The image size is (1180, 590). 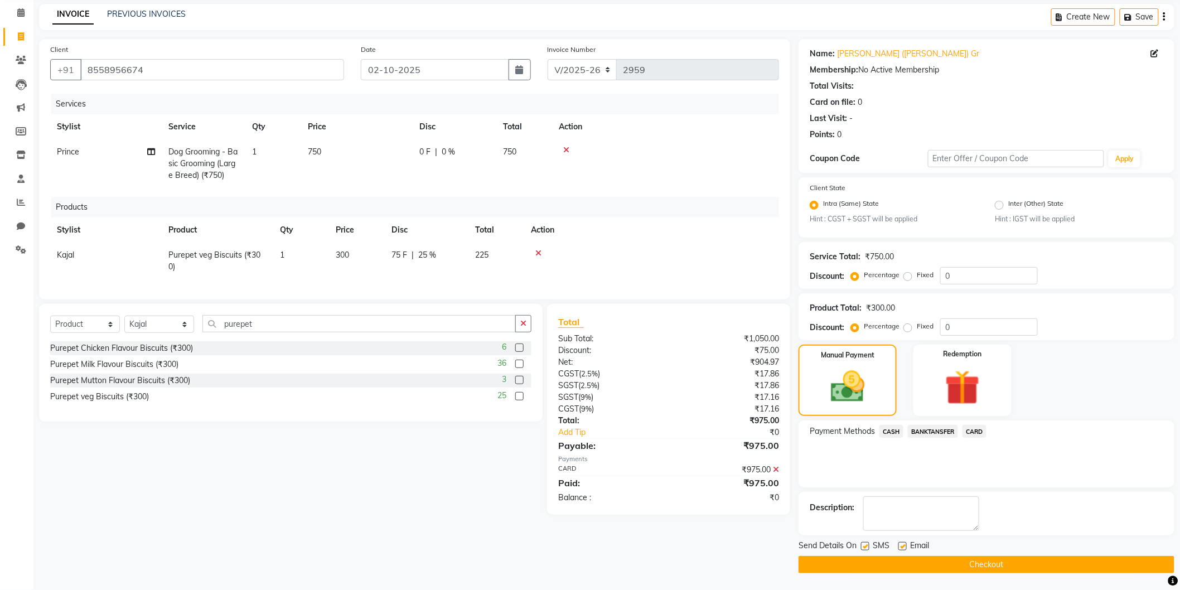 What do you see at coordinates (832, 508) in the screenshot?
I see `div: Description:` at bounding box center [832, 508].